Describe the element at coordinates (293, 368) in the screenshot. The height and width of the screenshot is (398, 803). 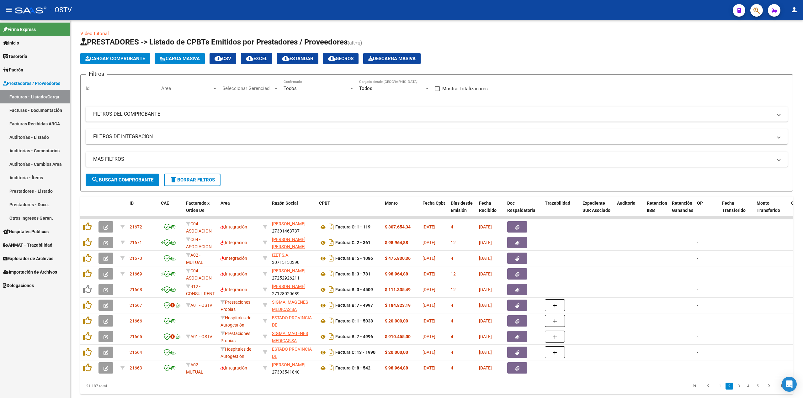
I see `div: 27303541840` at that location.